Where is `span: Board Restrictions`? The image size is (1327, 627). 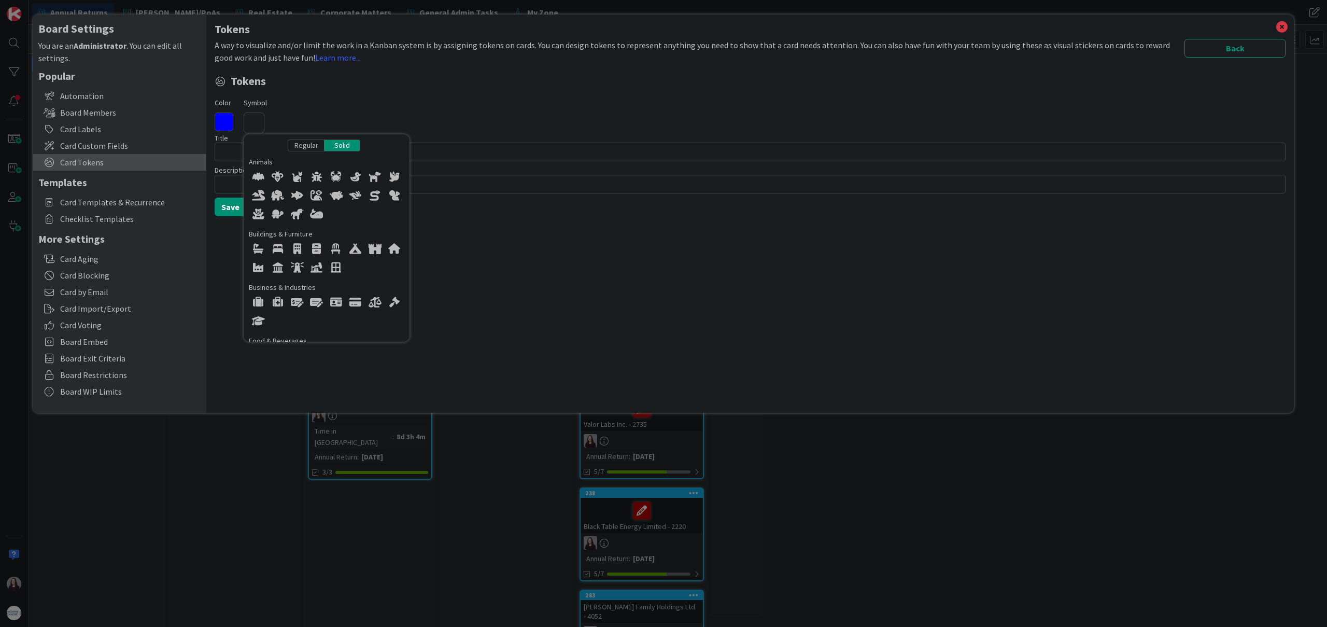
span: Board Restrictions is located at coordinates (131, 375).